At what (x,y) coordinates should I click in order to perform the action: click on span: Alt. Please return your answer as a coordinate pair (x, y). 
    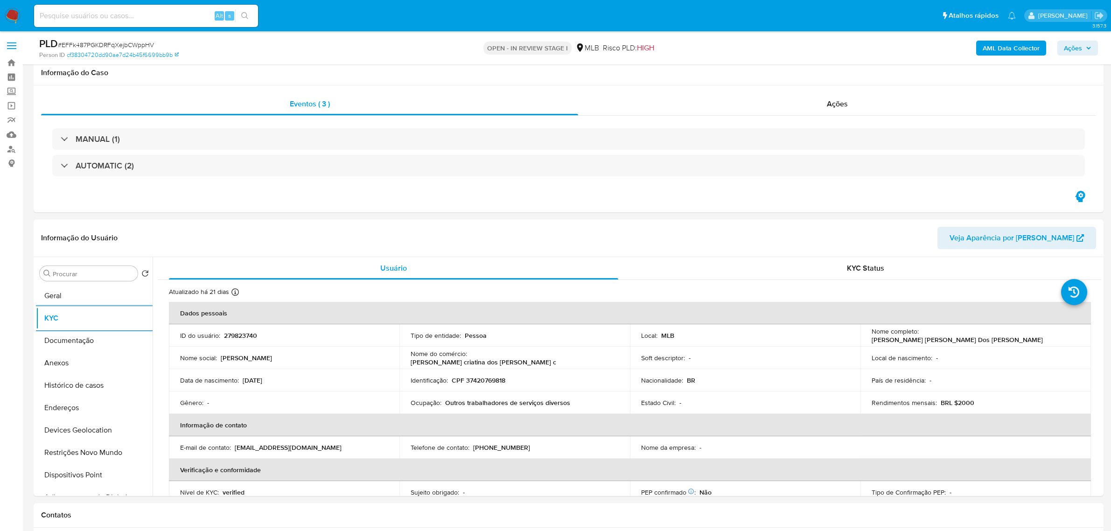
    Looking at the image, I should click on (219, 15).